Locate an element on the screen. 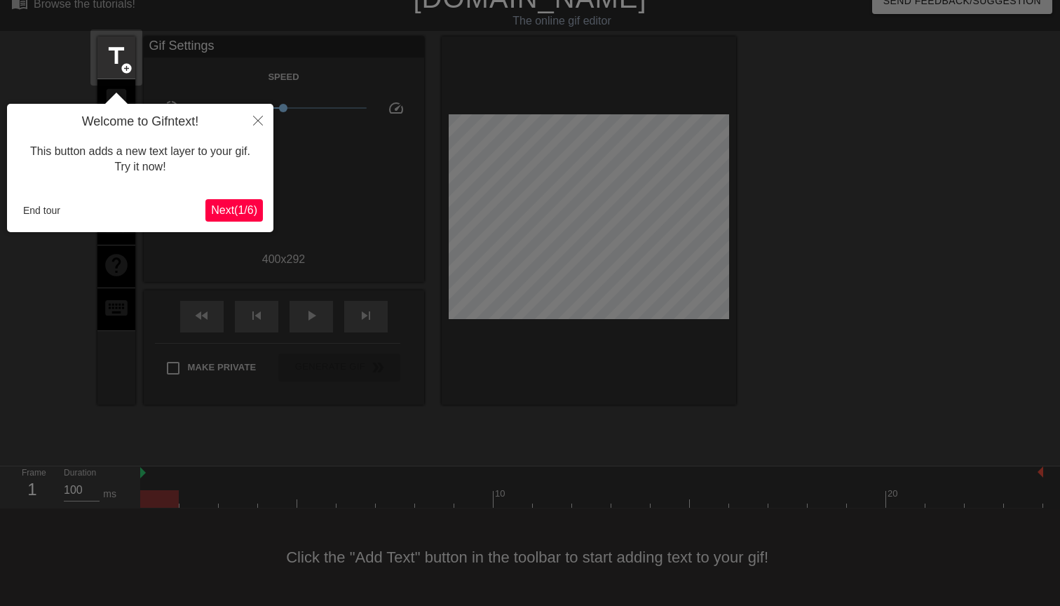  button: Close is located at coordinates (258, 120).